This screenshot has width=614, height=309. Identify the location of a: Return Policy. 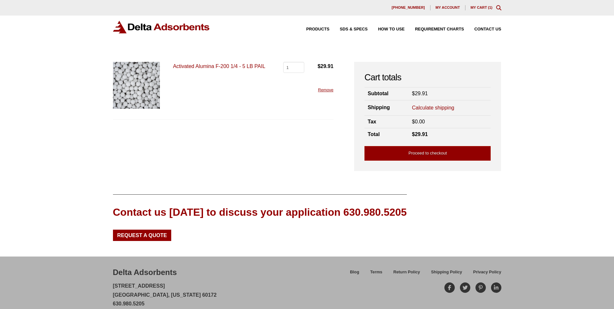
(406, 274).